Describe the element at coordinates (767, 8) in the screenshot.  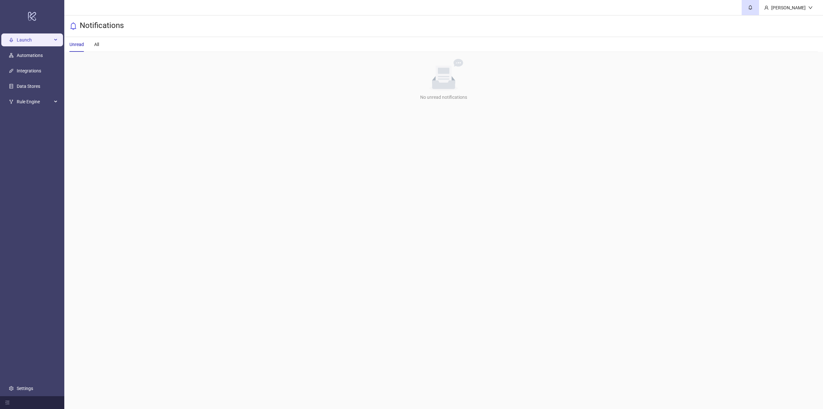
I see `span: user` at that location.